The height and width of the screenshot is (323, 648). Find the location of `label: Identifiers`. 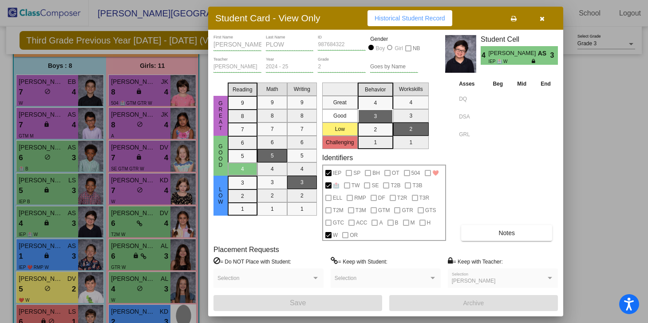

label: Identifiers is located at coordinates (337, 158).